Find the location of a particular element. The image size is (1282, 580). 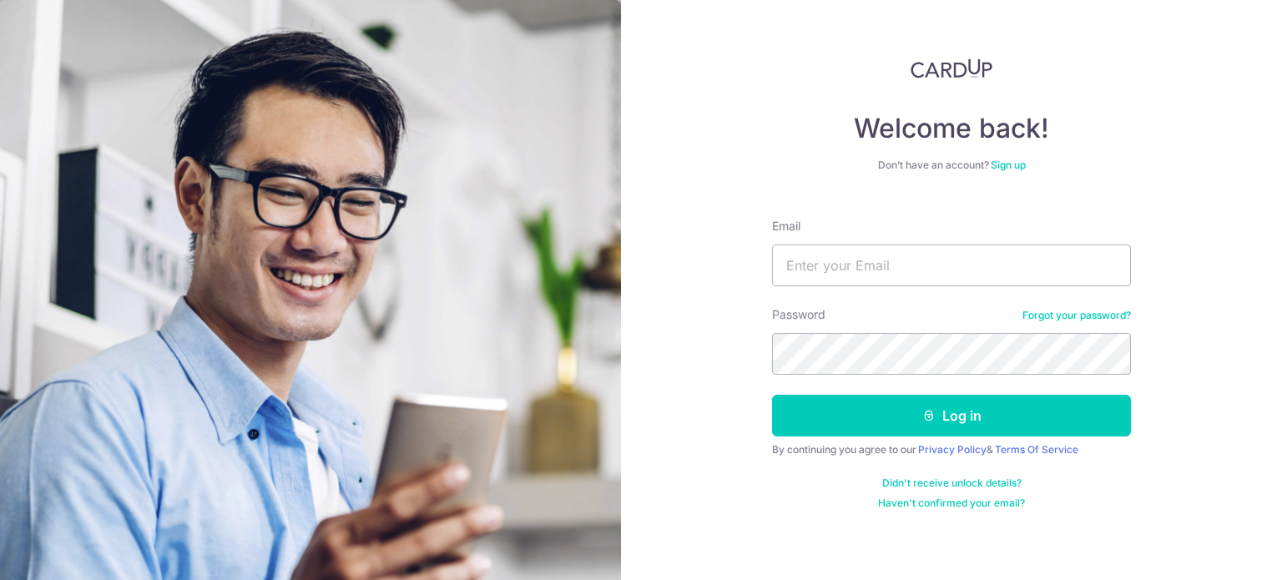

div: By continuing you agree to our & is located at coordinates (951, 450).